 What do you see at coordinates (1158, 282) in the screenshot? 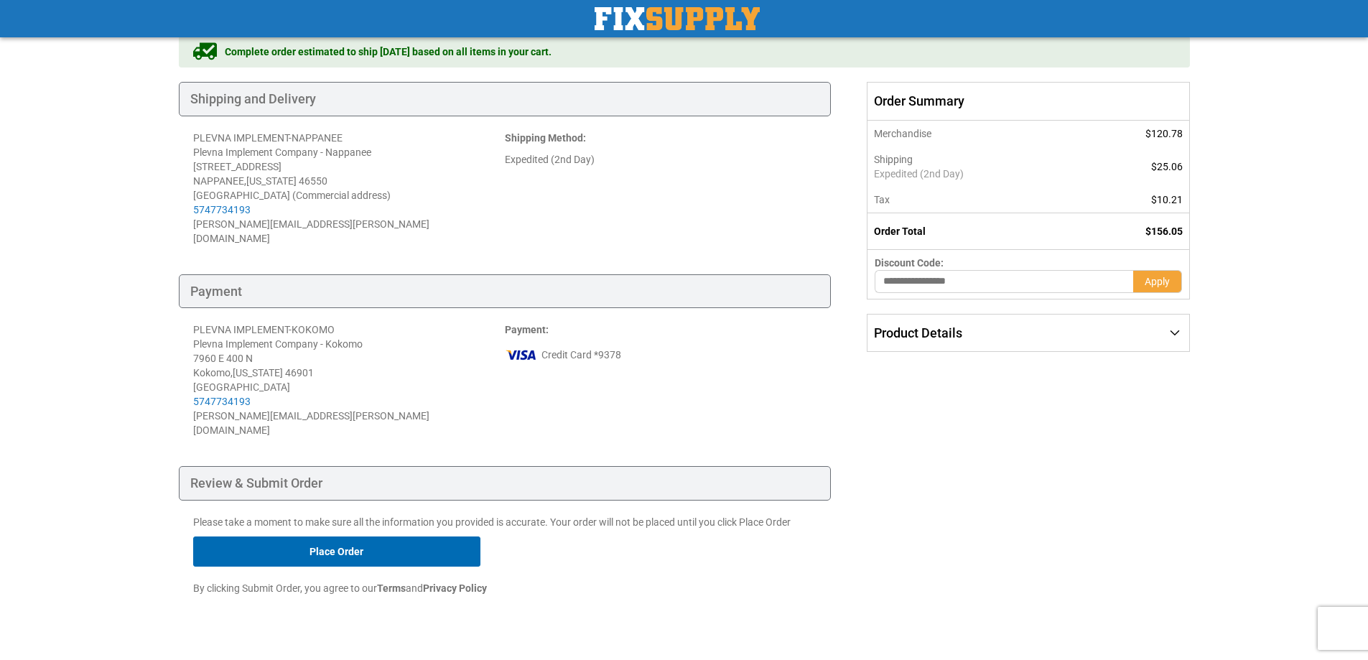
I see `button: Apply` at bounding box center [1158, 282].